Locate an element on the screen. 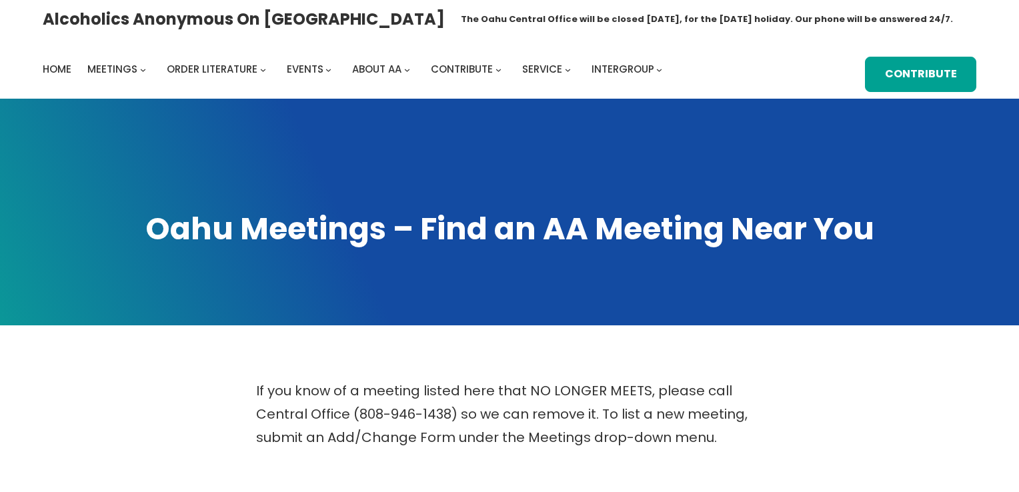  a: About AA is located at coordinates (377, 69).